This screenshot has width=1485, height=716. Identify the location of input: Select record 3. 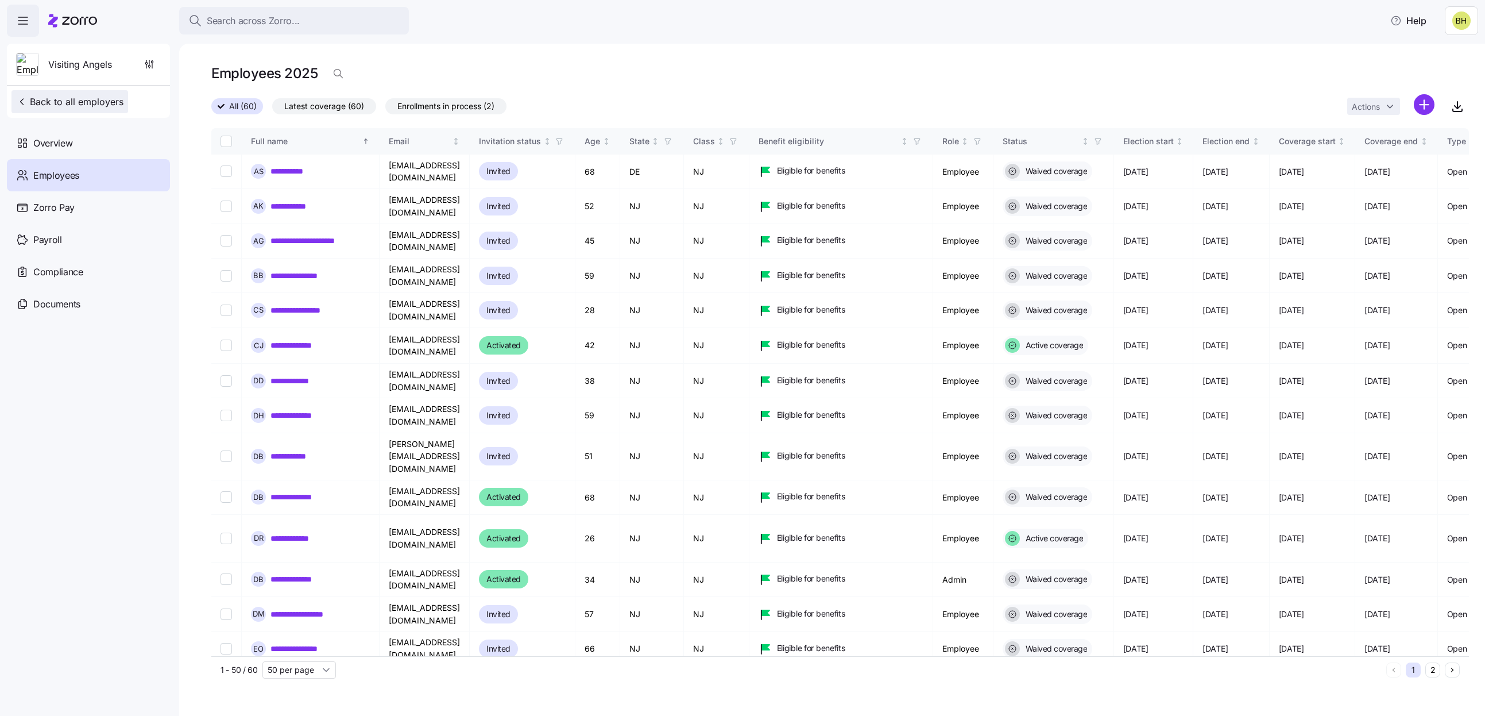
(226, 241).